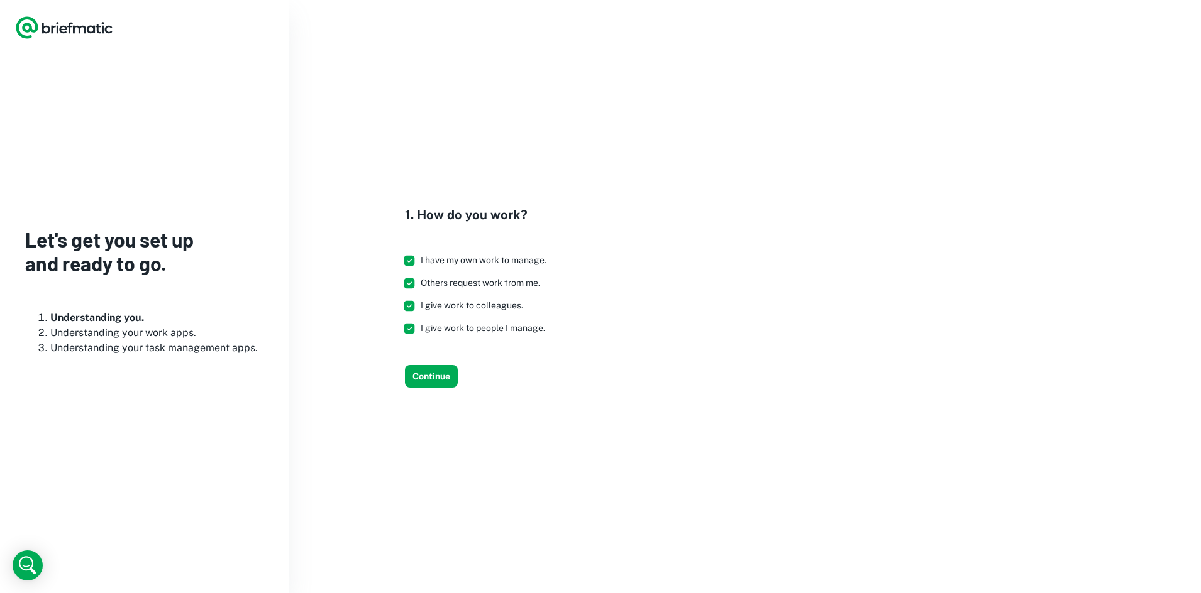  Describe the element at coordinates (97, 317) in the screenshot. I see `b: Understanding you.` at that location.